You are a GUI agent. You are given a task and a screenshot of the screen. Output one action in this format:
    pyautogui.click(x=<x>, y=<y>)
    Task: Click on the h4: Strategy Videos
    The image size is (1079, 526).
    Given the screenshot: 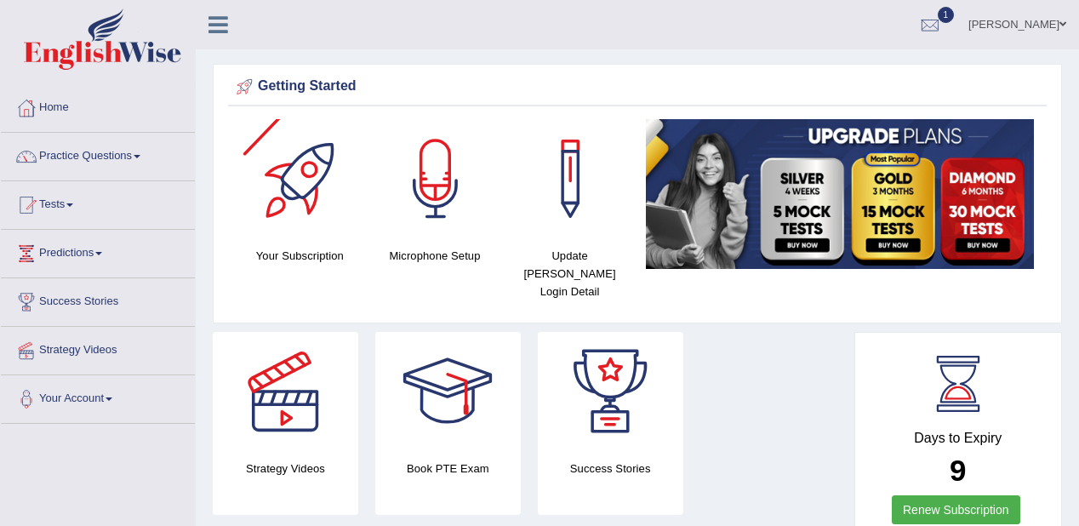 What is the action you would take?
    pyautogui.click(x=285, y=468)
    